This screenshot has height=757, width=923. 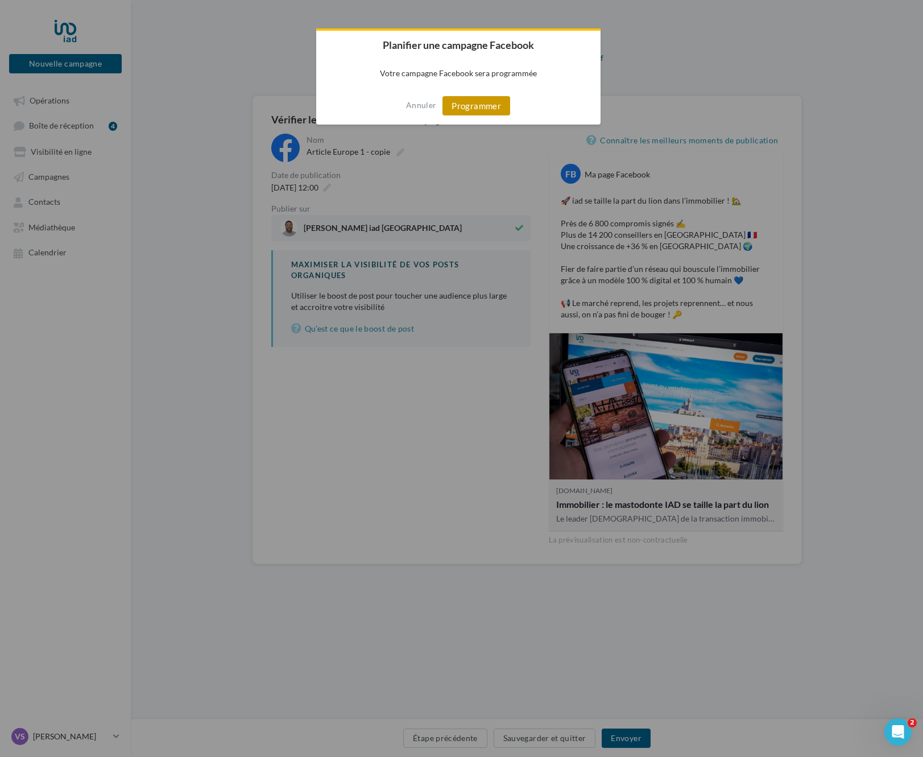 What do you see at coordinates (912, 722) in the screenshot?
I see `span: 2` at bounding box center [912, 722].